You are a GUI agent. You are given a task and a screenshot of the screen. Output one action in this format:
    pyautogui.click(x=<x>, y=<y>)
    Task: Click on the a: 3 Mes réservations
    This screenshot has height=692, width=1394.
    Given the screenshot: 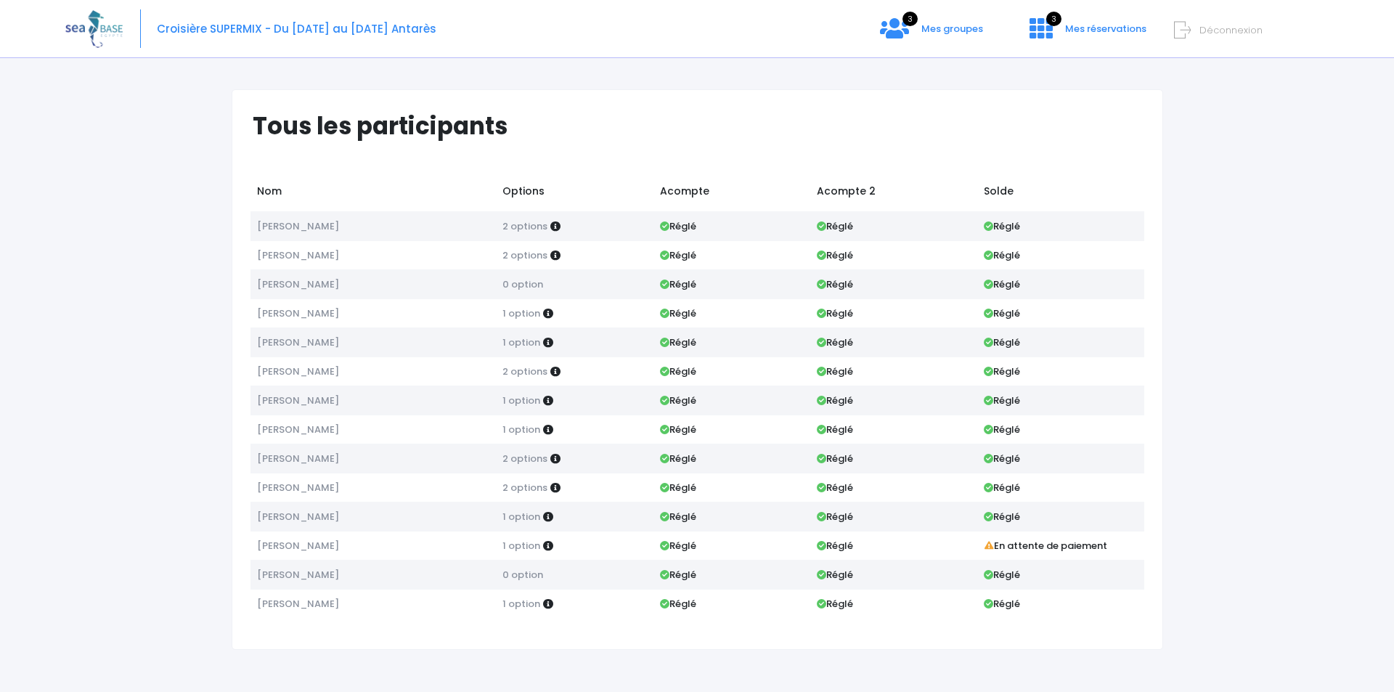 What is the action you would take?
    pyautogui.click(x=1086, y=33)
    